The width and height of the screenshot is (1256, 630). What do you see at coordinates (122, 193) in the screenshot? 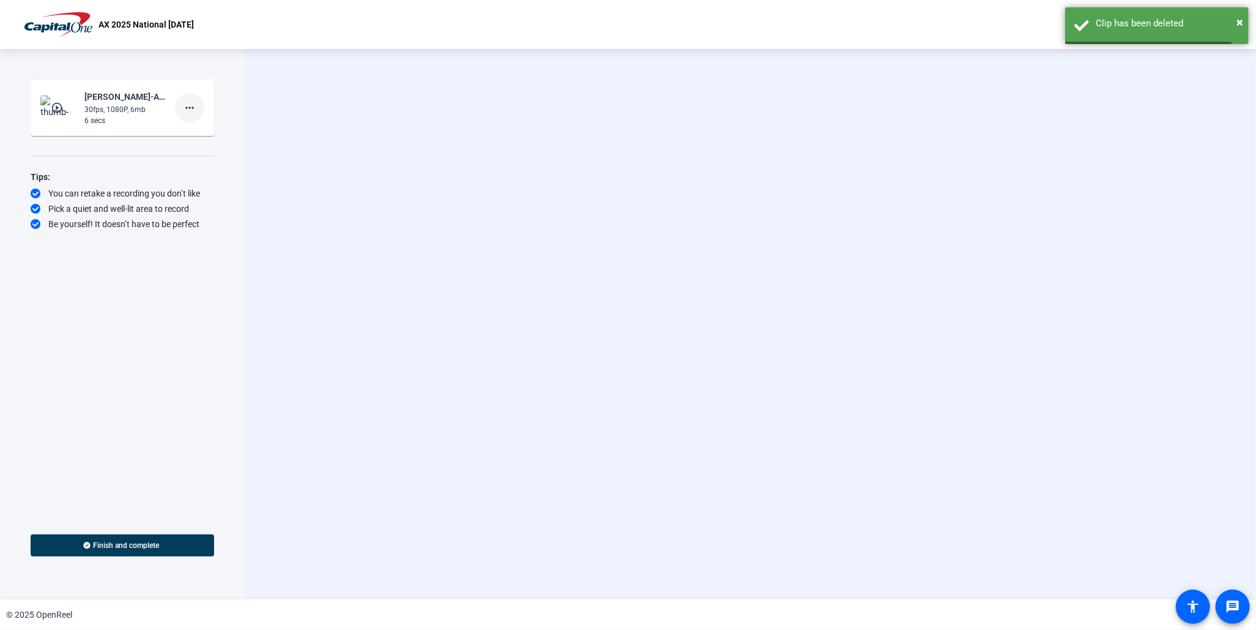
I see `div: You can retake a recording you don’t like` at bounding box center [122, 193].